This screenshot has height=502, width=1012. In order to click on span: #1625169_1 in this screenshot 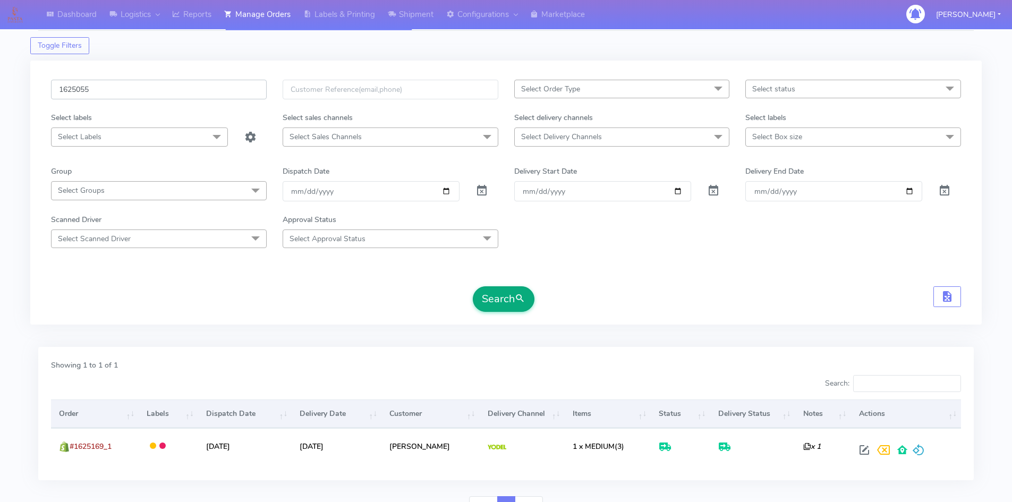, I will do `click(90, 446)`.